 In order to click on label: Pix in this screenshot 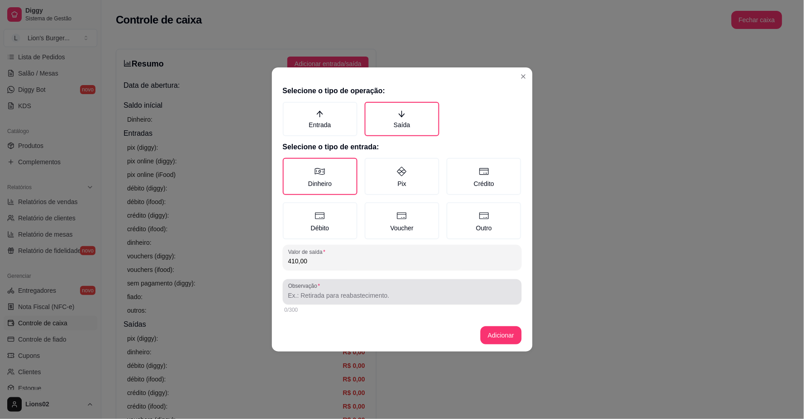, I will do `click(402, 176)`.